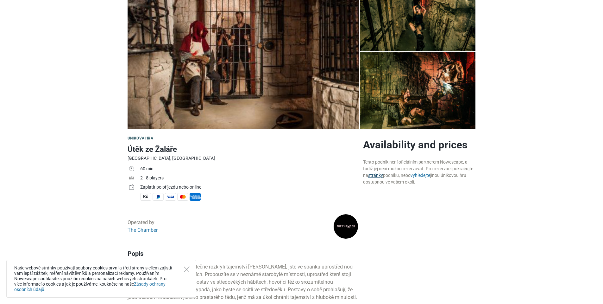 This screenshot has height=304, width=603. Describe the element at coordinates (418, 90) in the screenshot. I see `img: Útěk ze Žaláře photo 5` at that location.